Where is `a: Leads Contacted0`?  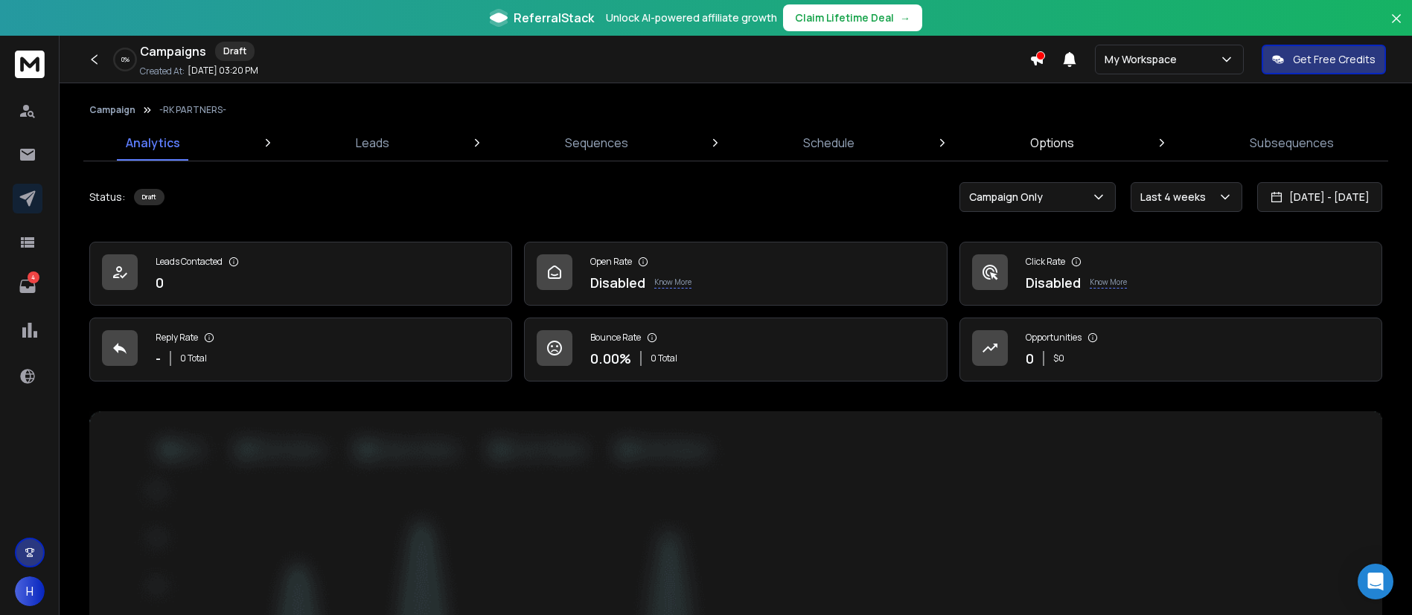
a: Leads Contacted0 is located at coordinates (301, 274).